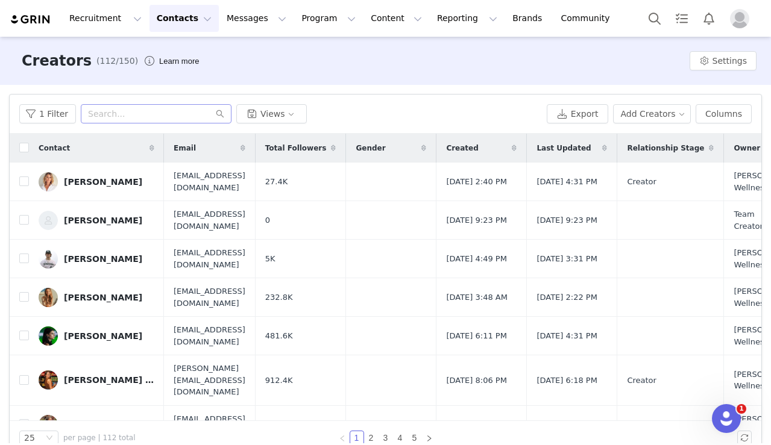 The height and width of the screenshot is (445, 771). Describe the element at coordinates (117, 61) in the screenshot. I see `span: (112/150)` at that location.